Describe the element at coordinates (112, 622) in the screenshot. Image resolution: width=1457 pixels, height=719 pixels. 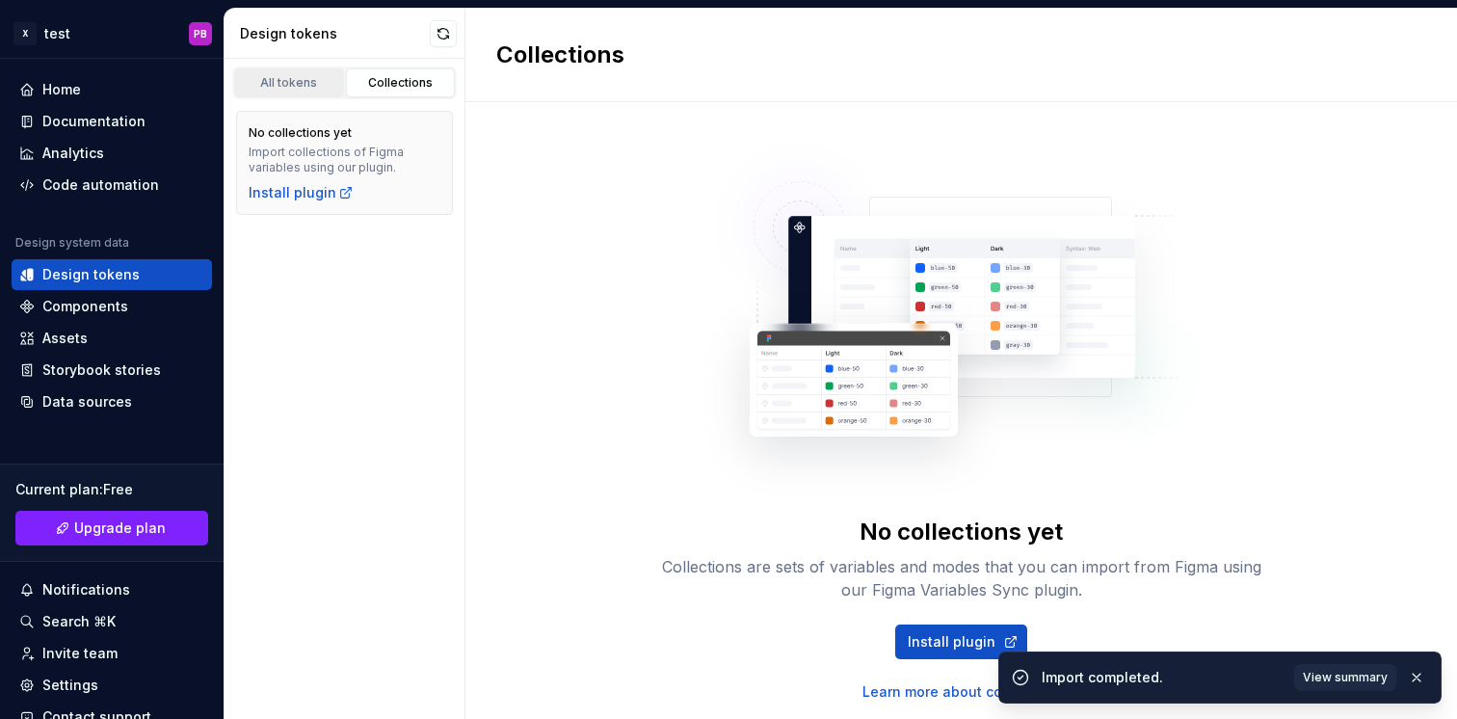
I see `button: Search ⌘K` at that location.